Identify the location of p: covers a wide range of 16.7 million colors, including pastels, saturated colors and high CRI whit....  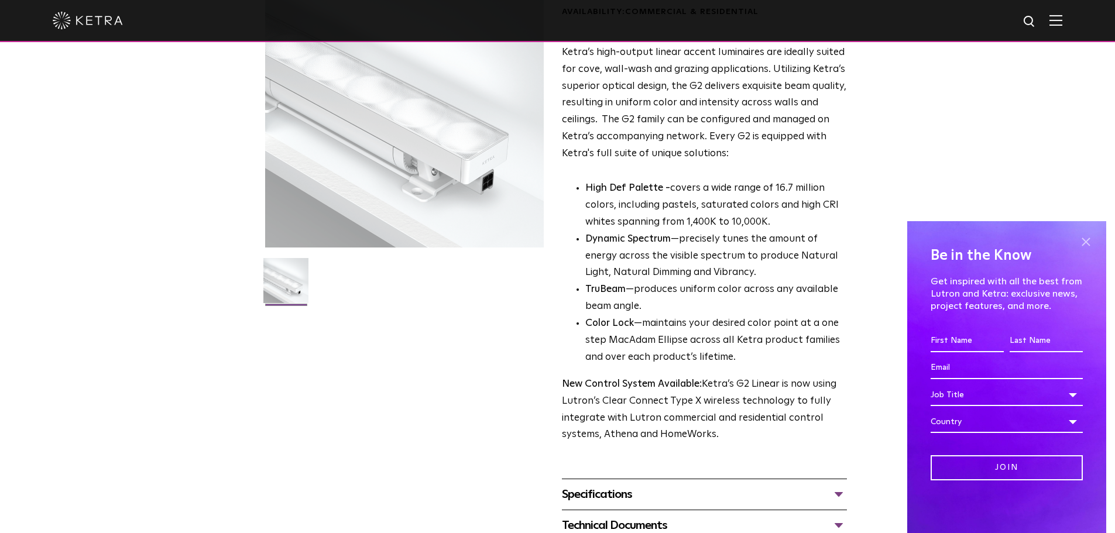
(716, 205).